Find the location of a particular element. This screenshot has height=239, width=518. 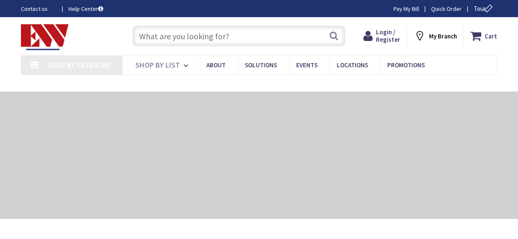

a: Cart is located at coordinates (484, 36).